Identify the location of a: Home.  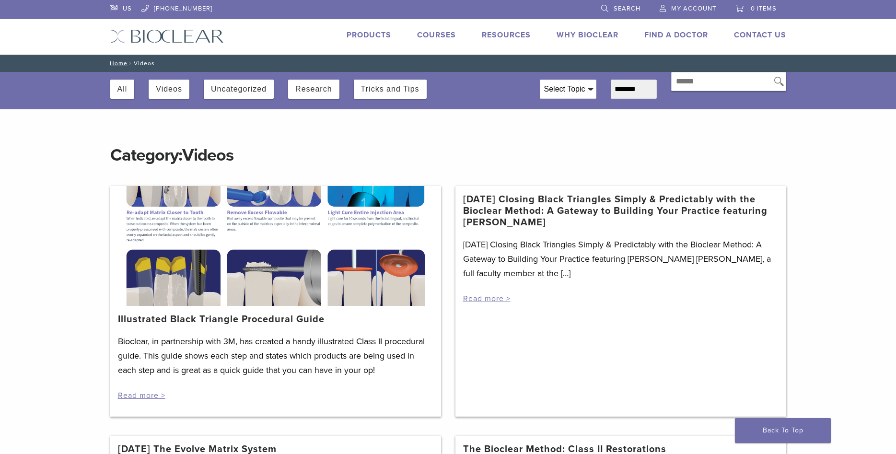
(117, 63).